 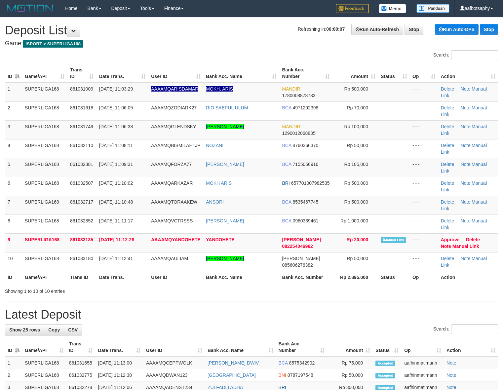 I want to click on span: 861032110, so click(x=82, y=145).